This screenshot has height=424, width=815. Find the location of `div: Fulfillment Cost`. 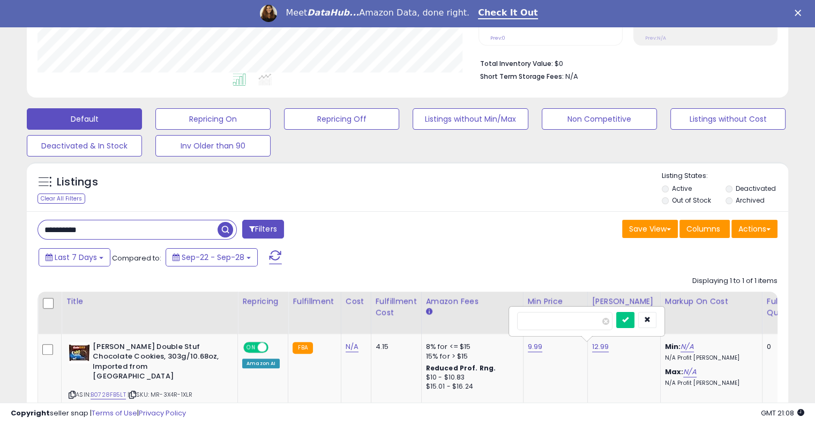

div: Fulfillment Cost is located at coordinates (396, 307).